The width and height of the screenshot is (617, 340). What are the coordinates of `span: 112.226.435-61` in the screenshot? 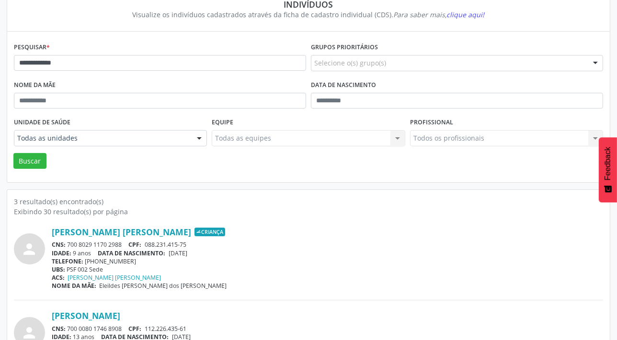 It's located at (165, 329).